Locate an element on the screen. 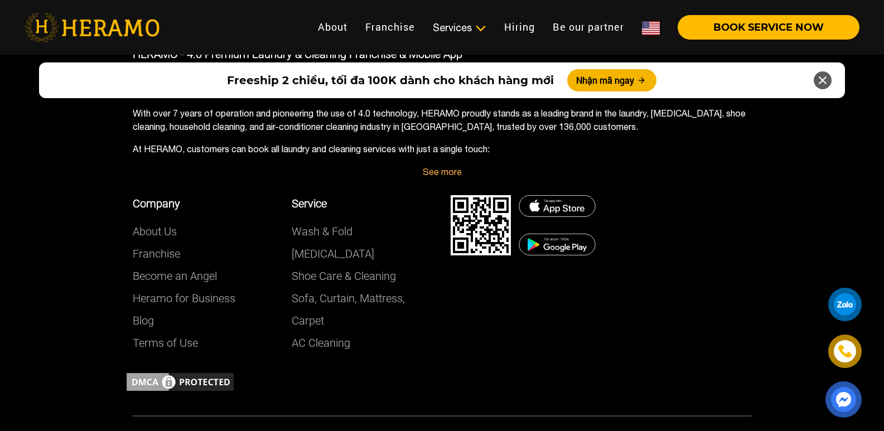 The image size is (884, 431). a: BOOK SERVICE NOW is located at coordinates (764, 27).